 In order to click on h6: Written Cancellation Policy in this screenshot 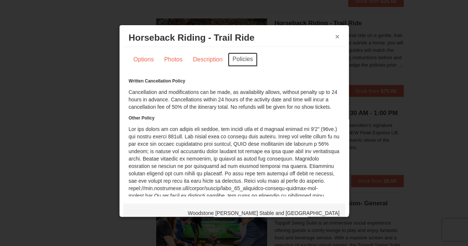, I will do `click(234, 81)`.